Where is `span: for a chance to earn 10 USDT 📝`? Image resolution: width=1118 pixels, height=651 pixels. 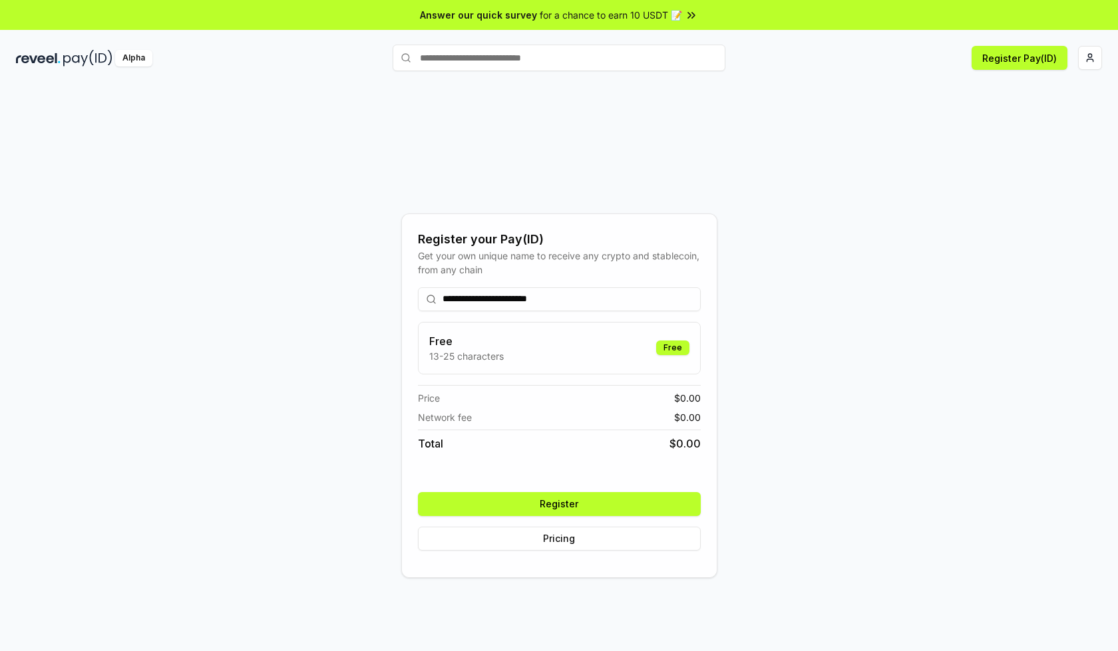
span: for a chance to earn 10 USDT 📝 is located at coordinates (611, 15).